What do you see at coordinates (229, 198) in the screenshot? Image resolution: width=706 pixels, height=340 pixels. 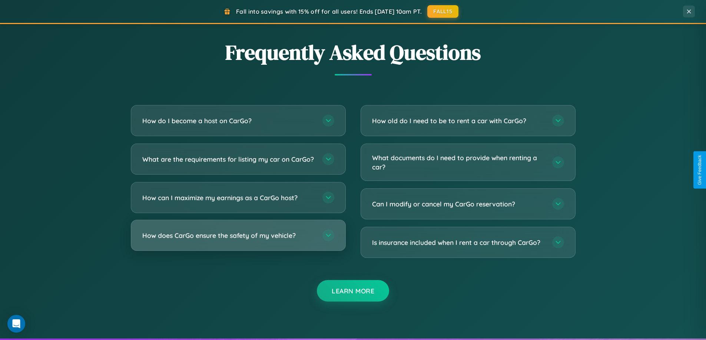 I see `h3: How can I maximize my earnings as a CarGo host?` at bounding box center [229, 198].